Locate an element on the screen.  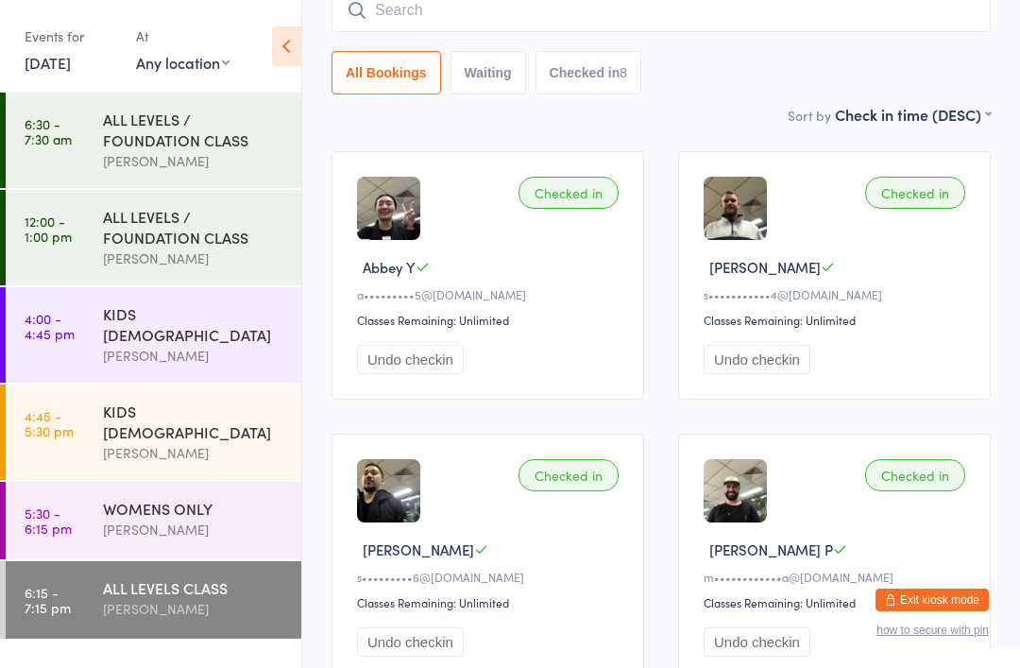
span: Abbey Y is located at coordinates (389, 266).